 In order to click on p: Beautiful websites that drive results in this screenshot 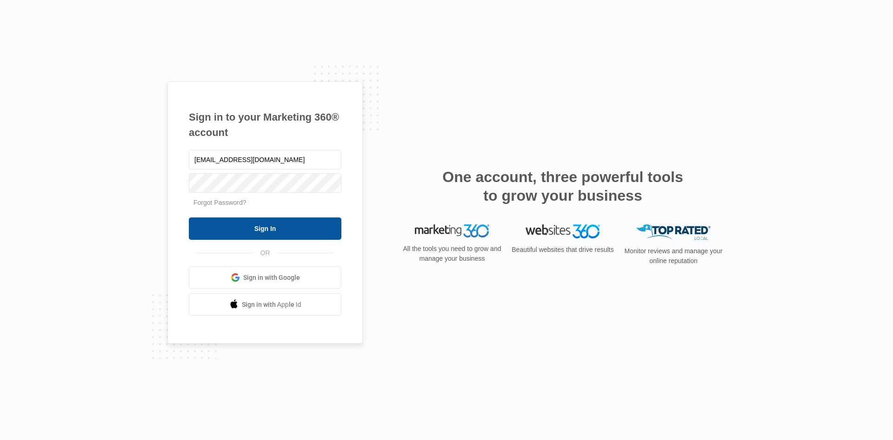, I will do `click(563, 249)`.